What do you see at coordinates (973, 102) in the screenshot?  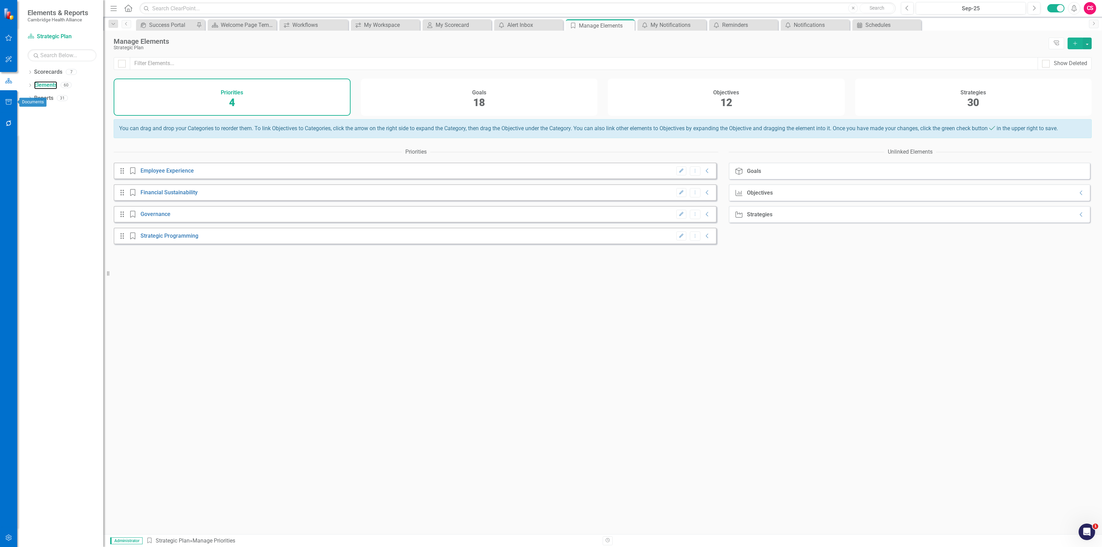 I see `span: 30` at bounding box center [973, 102].